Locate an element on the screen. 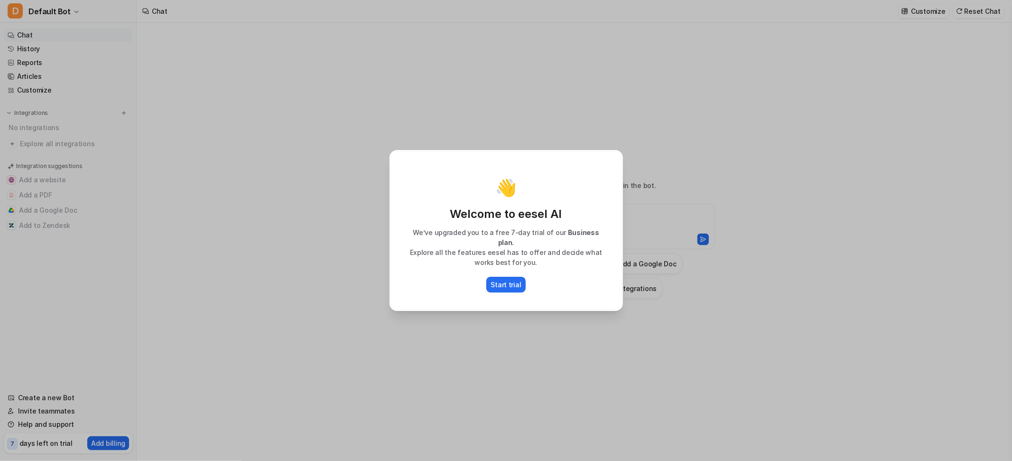 The width and height of the screenshot is (1012, 461). p: Start trial is located at coordinates (506, 284).